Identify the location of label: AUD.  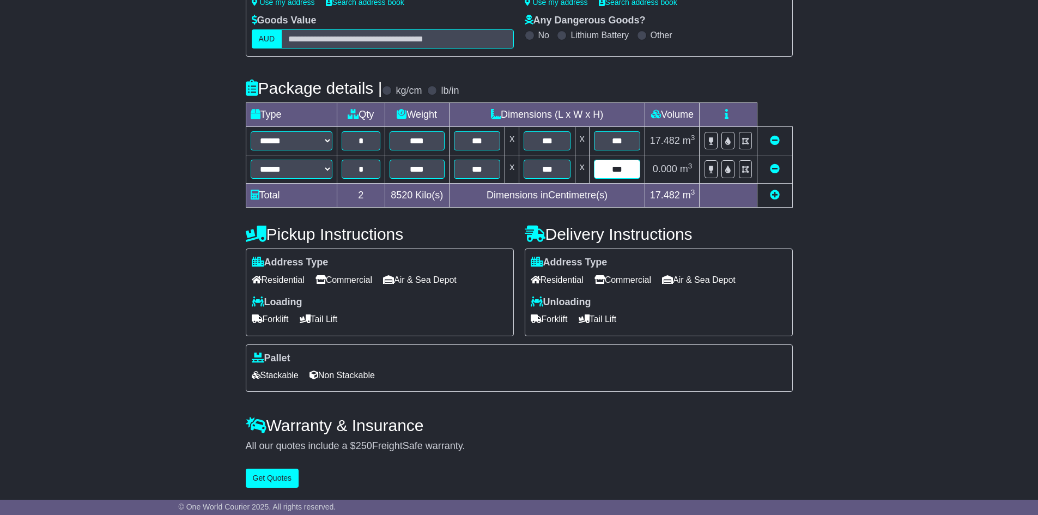
(267, 39).